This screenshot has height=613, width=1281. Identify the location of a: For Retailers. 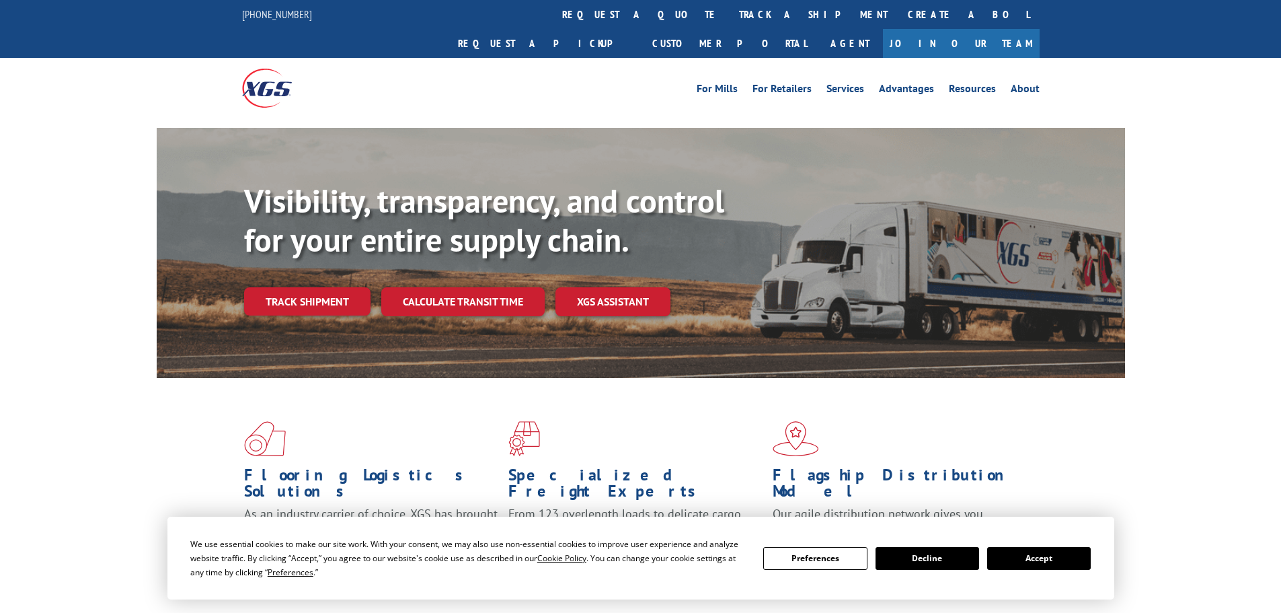
(782, 91).